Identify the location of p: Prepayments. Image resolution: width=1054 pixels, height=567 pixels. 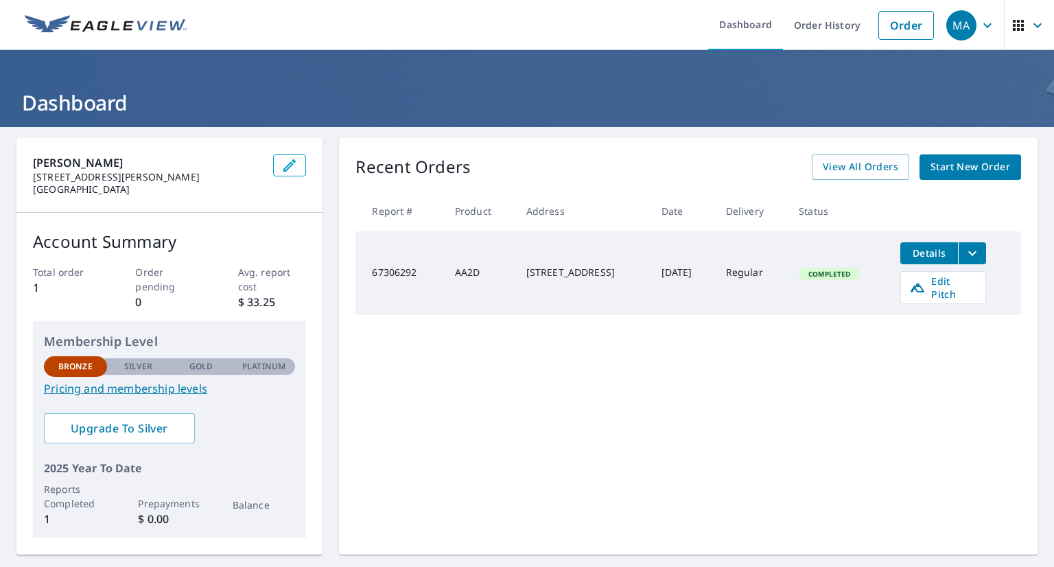
(170, 503).